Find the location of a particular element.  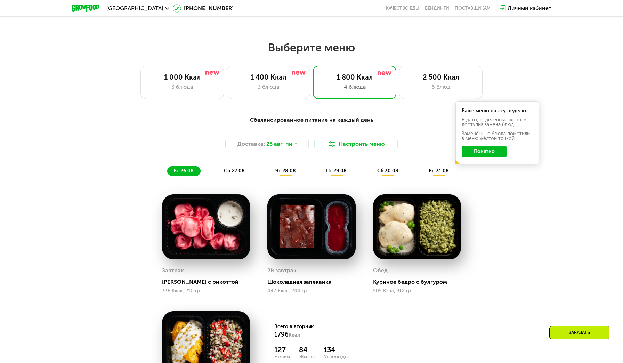

div: Жиры is located at coordinates (307, 357).